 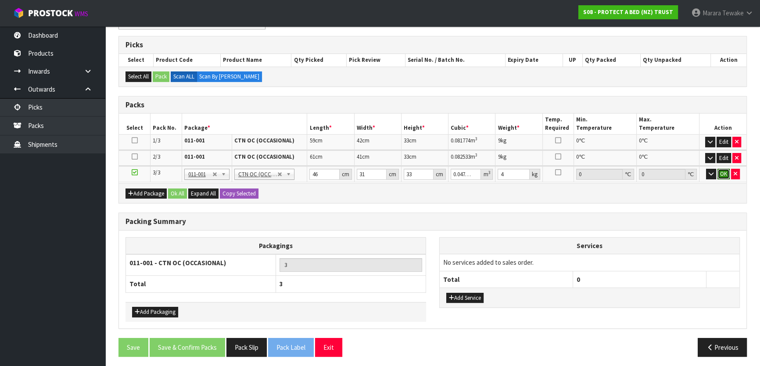 I want to click on button: Exit, so click(x=329, y=348).